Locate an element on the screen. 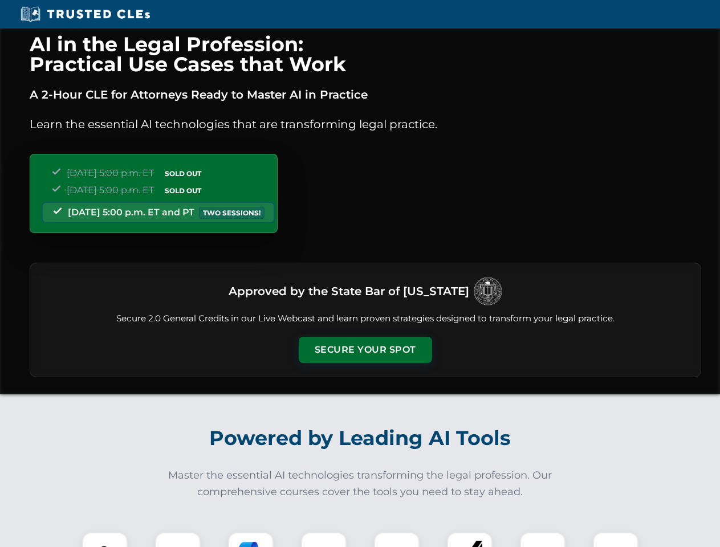 The image size is (720, 547). p: Master the essential AI technologies transforming the legal profession. Our comprehensive courses... is located at coordinates (360, 484).